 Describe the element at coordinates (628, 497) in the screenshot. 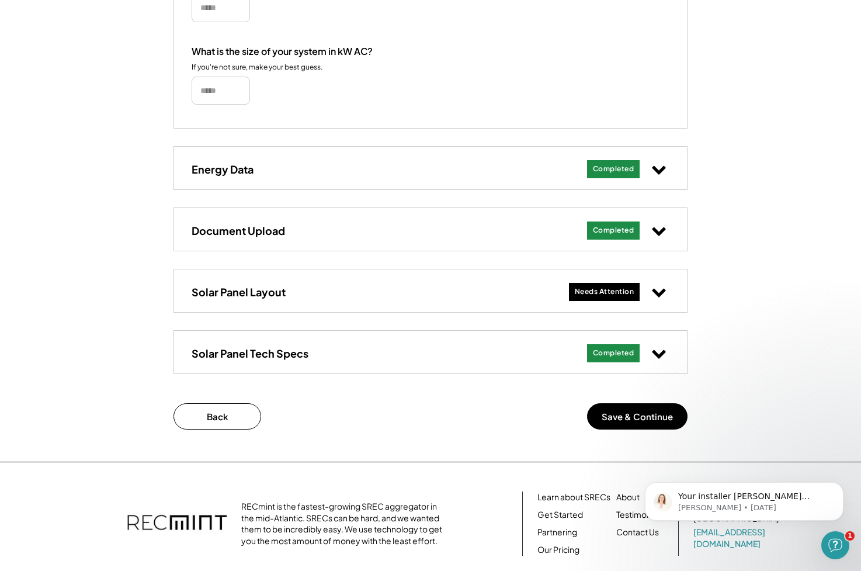

I see `a: About` at that location.